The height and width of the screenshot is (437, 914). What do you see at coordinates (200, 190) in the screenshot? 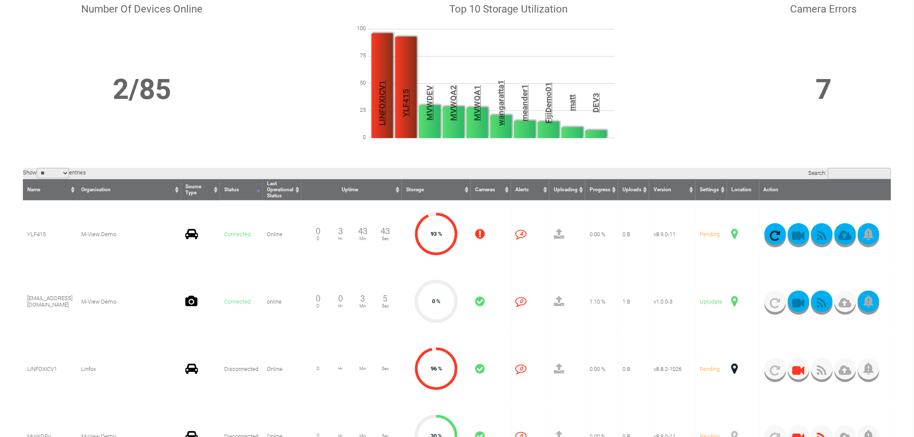
I see `th: Source Type : activate to sort column ascending` at bounding box center [200, 190].